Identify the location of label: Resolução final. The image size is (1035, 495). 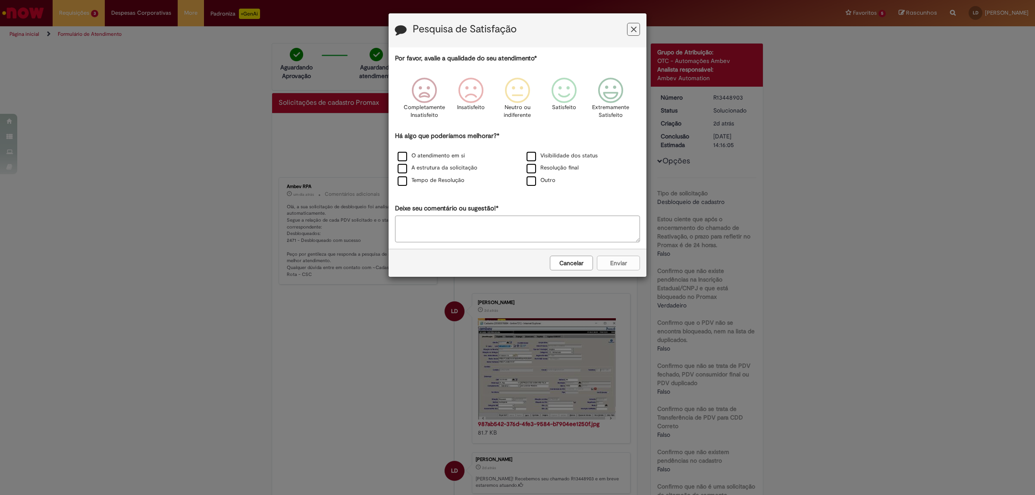
(552, 168).